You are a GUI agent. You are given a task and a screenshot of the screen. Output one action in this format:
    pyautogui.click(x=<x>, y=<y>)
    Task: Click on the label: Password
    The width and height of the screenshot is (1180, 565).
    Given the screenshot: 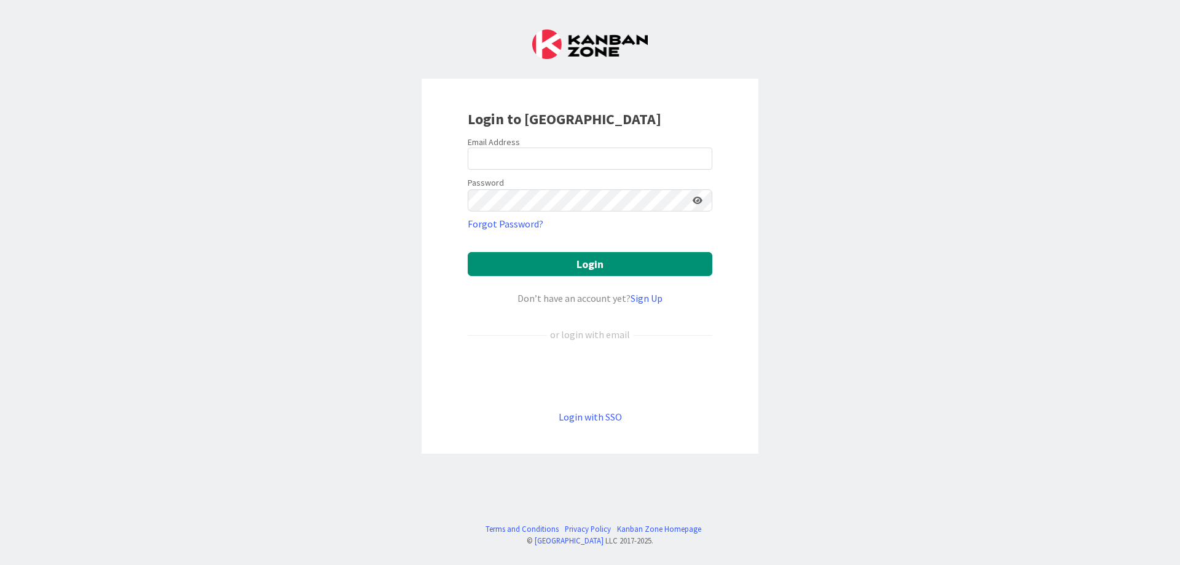 What is the action you would take?
    pyautogui.click(x=486, y=183)
    